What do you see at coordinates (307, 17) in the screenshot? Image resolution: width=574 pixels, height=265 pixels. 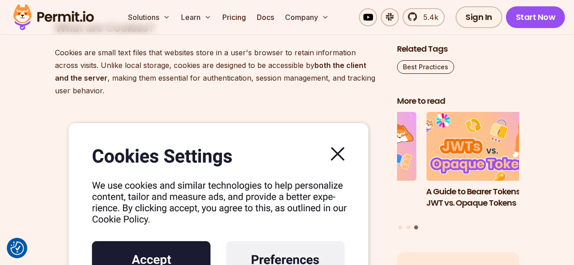 I see `button: Company` at bounding box center [307, 17].